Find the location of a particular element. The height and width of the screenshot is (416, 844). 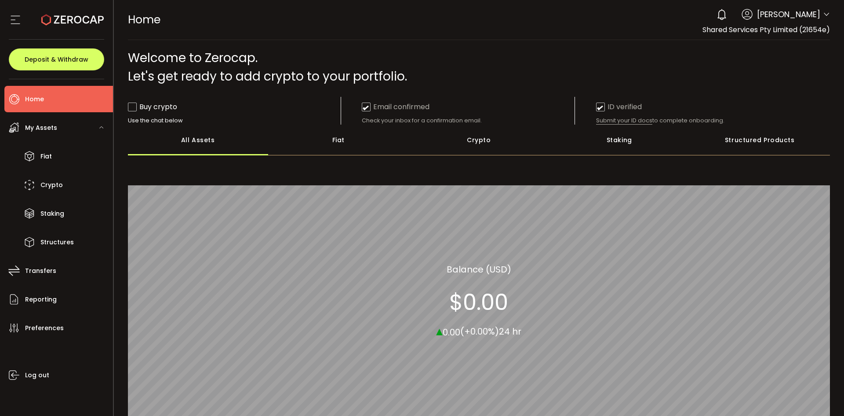

div: All Assets is located at coordinates (198, 140).